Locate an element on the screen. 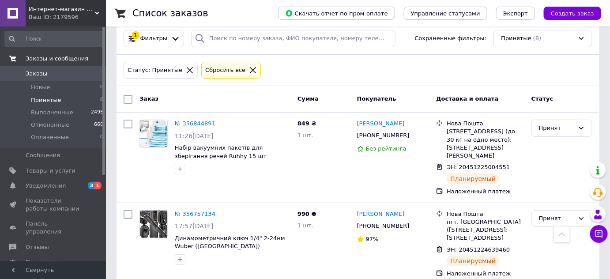 The image size is (610, 279). span: Создать заказ is located at coordinates (573, 13).